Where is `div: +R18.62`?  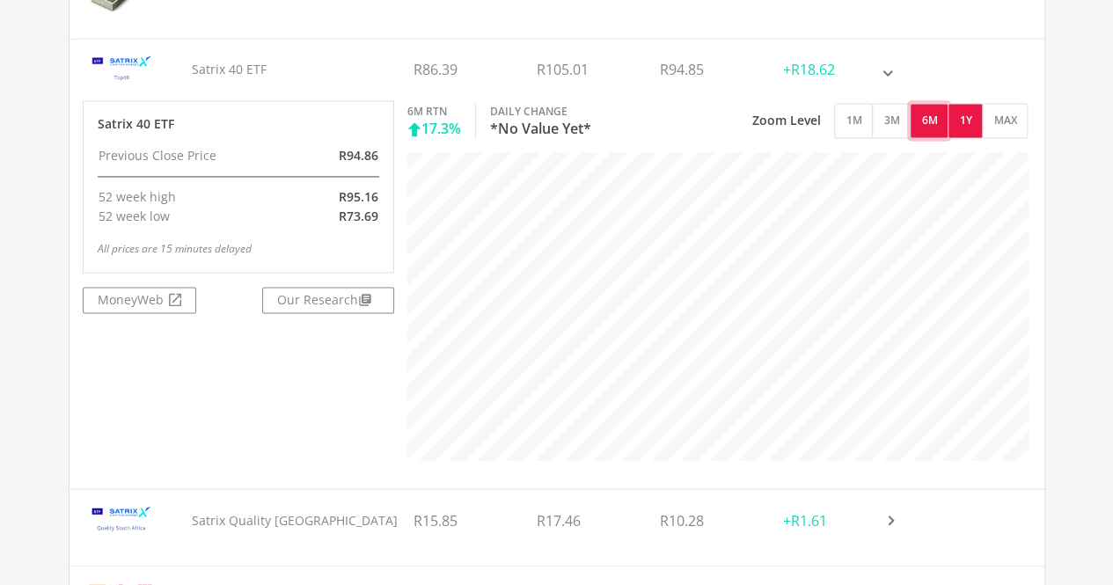
div: +R18.62 is located at coordinates (831, 69).